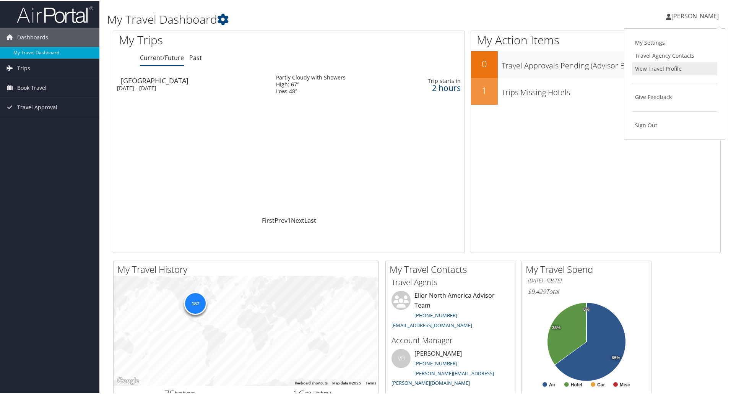  What do you see at coordinates (195, 57) in the screenshot?
I see `a: Past` at bounding box center [195, 57].